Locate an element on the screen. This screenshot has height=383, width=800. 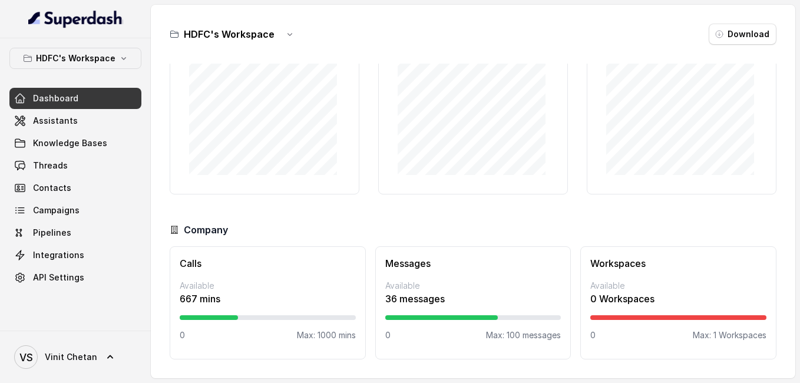
p: 0 Workspaces is located at coordinates (678, 299).